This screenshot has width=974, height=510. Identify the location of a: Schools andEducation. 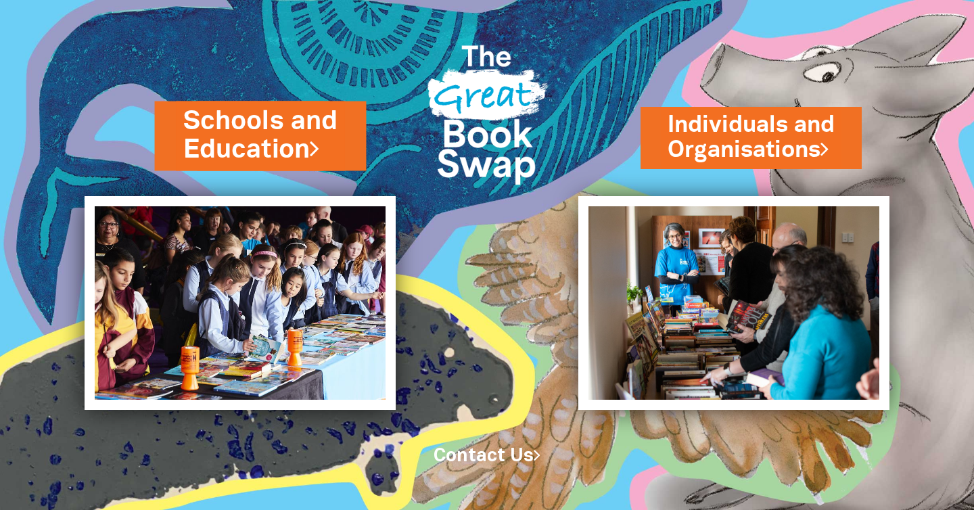
(260, 135).